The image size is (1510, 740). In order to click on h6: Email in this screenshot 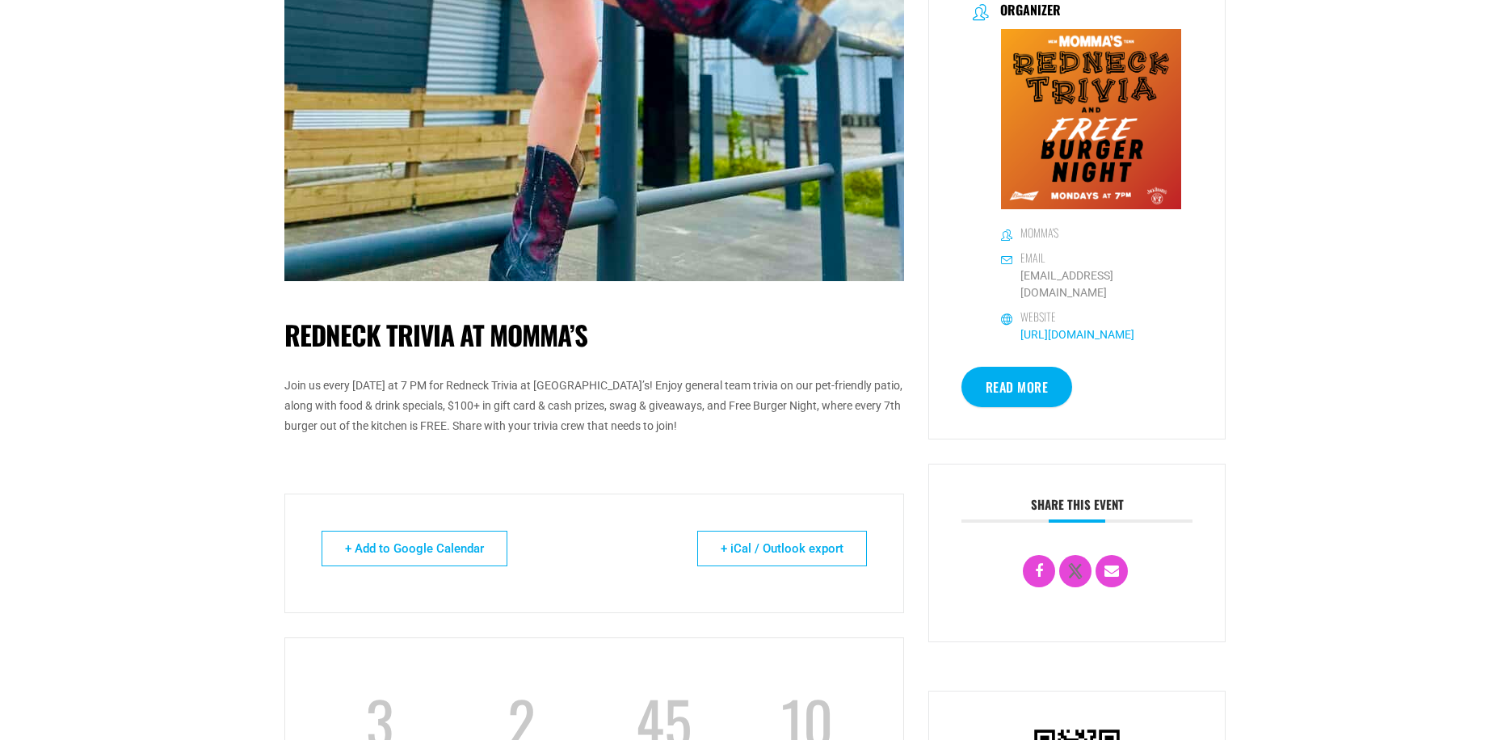, I will do `click(1033, 258)`.